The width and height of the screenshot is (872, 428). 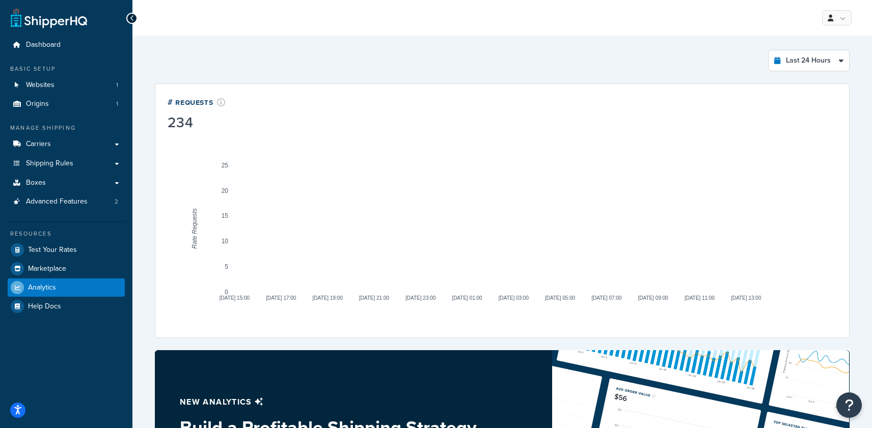 I want to click on span: 2, so click(x=116, y=202).